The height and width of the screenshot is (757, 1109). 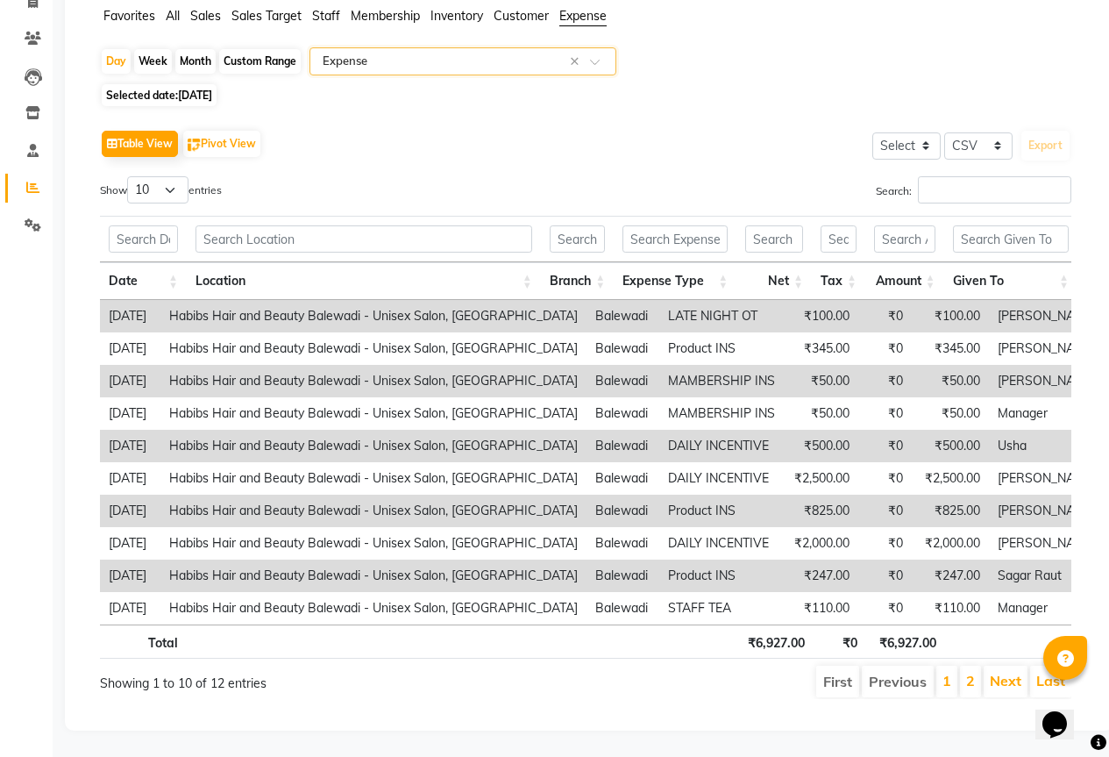 What do you see at coordinates (364, 281) in the screenshot?
I see `th: Location: activate to sort column ascending` at bounding box center [364, 281].